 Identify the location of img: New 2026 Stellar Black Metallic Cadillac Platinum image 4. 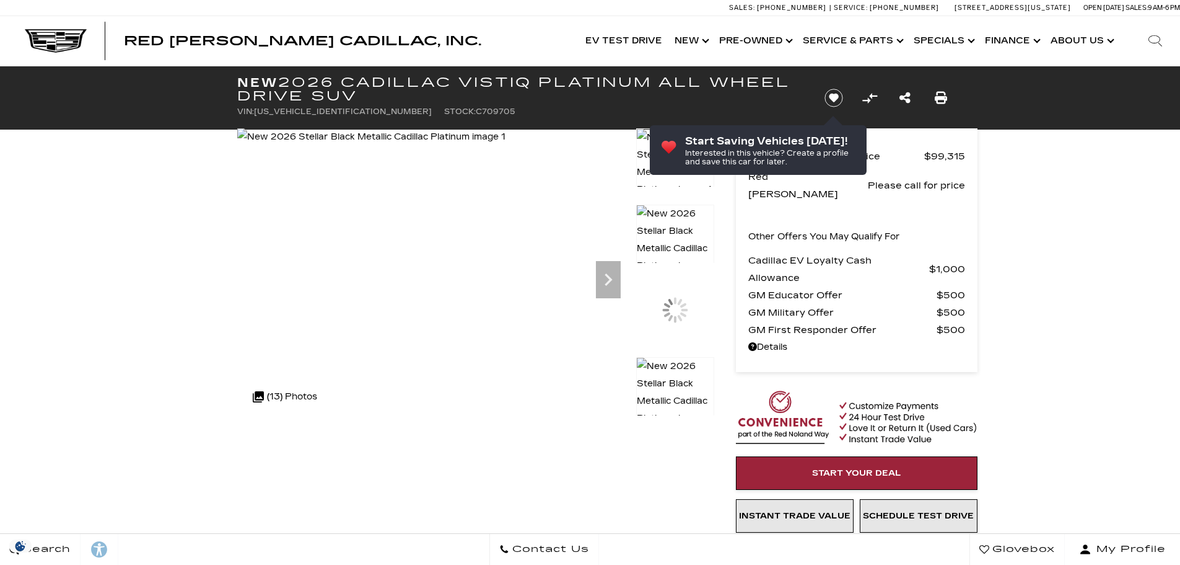
(675, 401).